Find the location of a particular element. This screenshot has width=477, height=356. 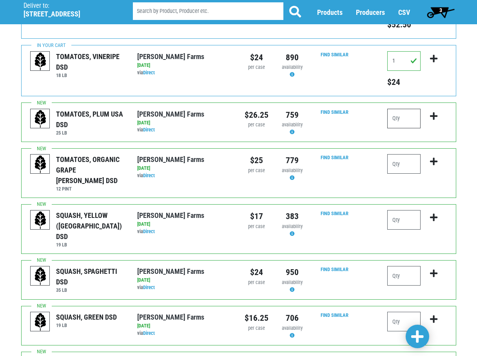

h6: 12 PINT is located at coordinates (90, 189).